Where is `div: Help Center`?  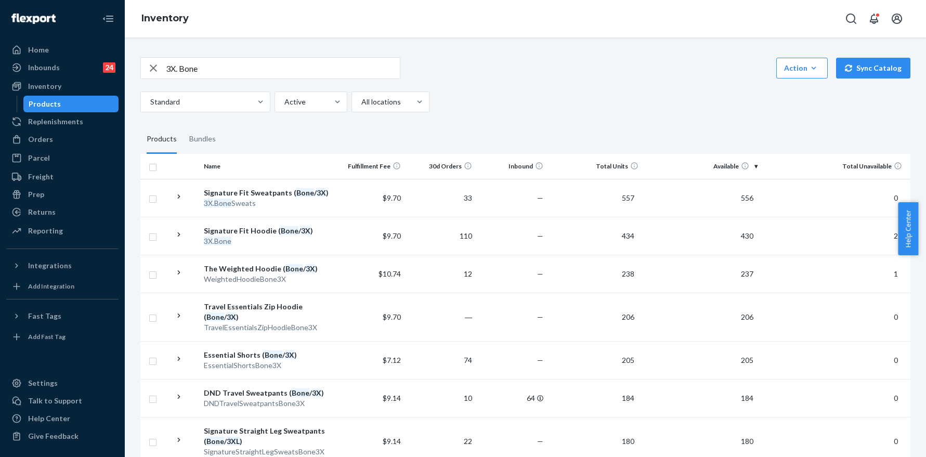 div: Help Center is located at coordinates (49, 418).